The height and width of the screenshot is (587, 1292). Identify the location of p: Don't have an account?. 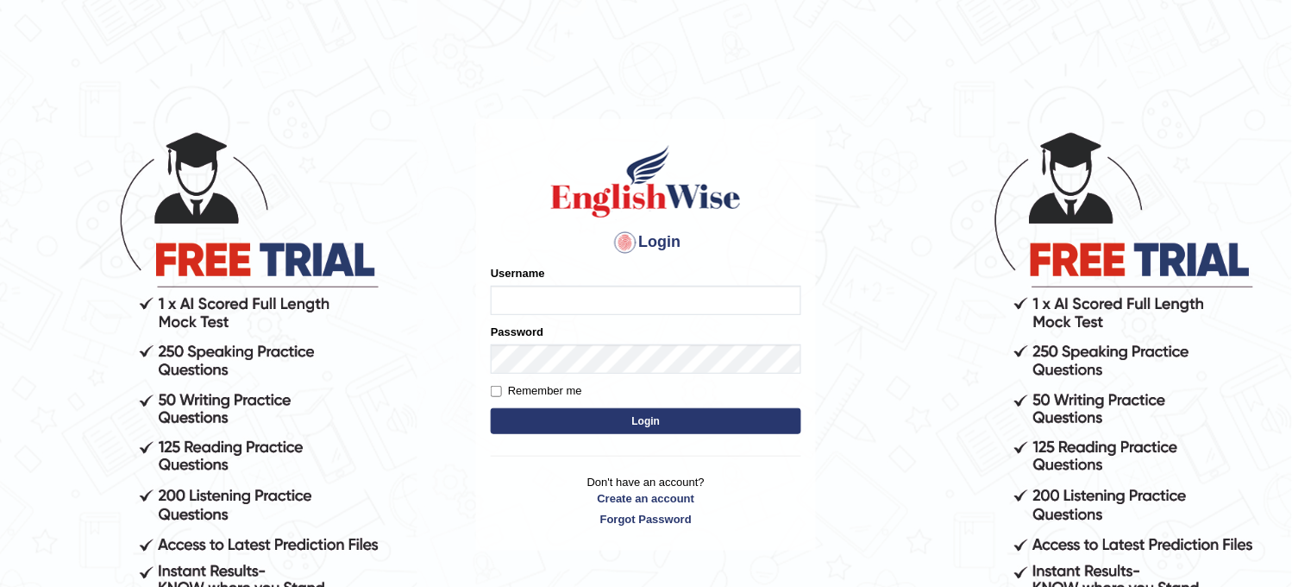
(646, 500).